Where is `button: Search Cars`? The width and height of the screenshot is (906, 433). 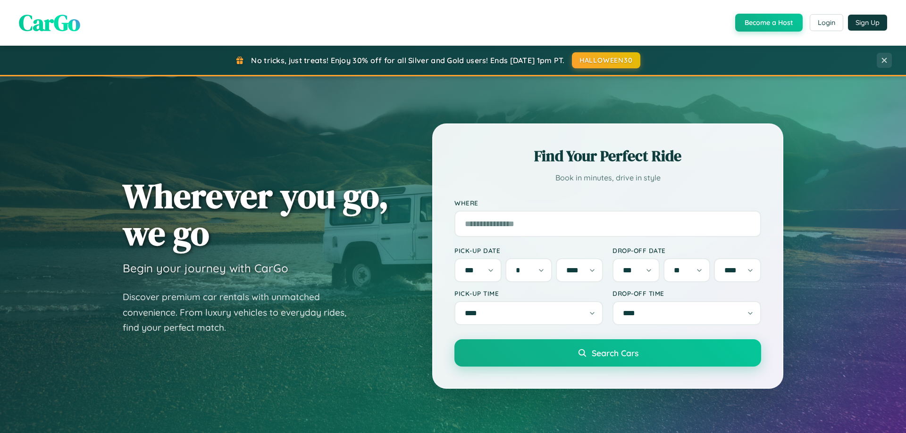
button: Search Cars is located at coordinates (608, 353).